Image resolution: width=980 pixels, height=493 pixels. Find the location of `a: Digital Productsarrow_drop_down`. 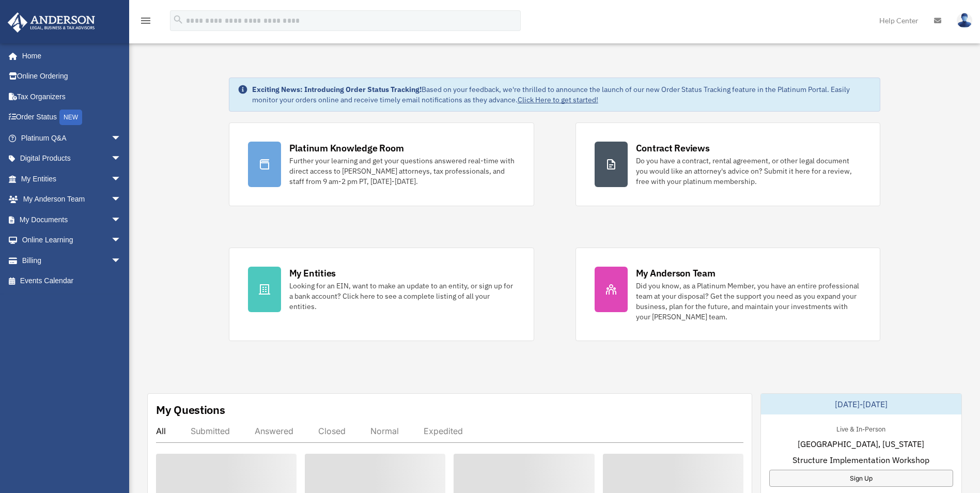

a: Digital Productsarrow_drop_down is located at coordinates (72, 159).